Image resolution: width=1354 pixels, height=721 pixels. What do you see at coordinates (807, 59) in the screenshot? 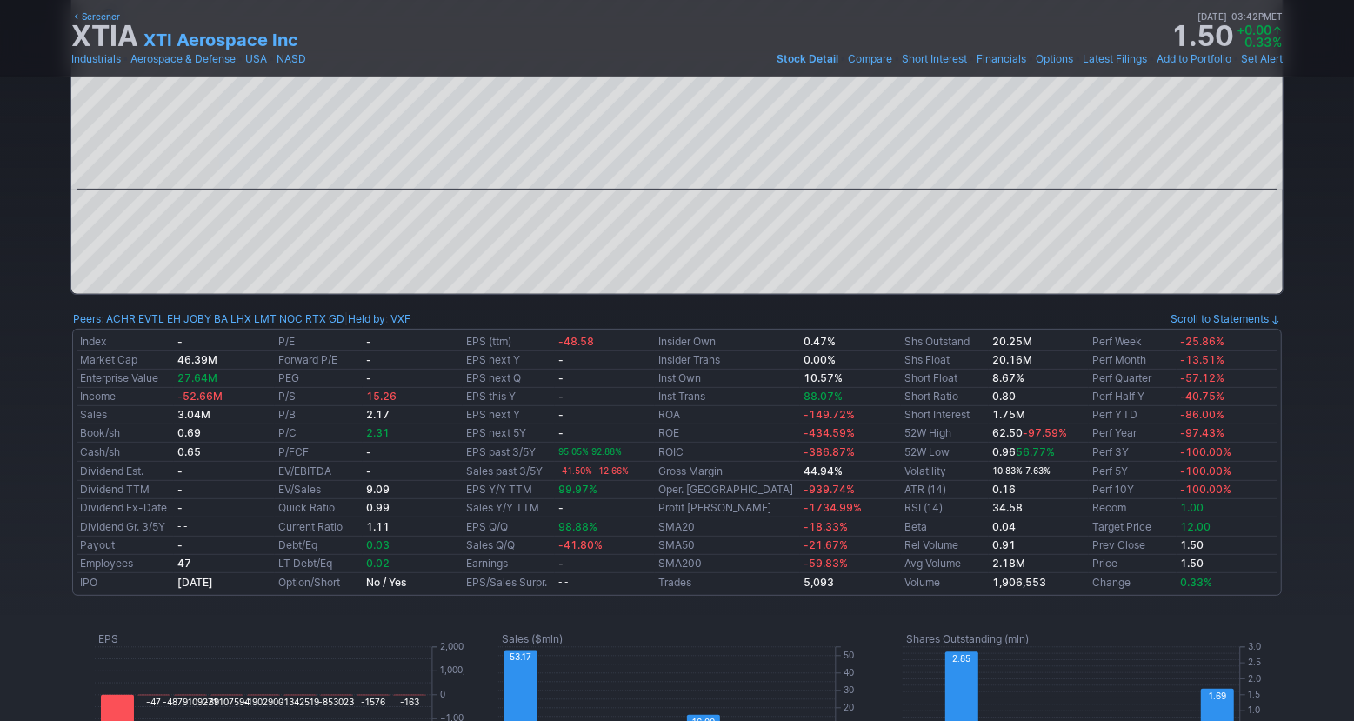
I see `a: Stock Detail` at bounding box center [807, 59].